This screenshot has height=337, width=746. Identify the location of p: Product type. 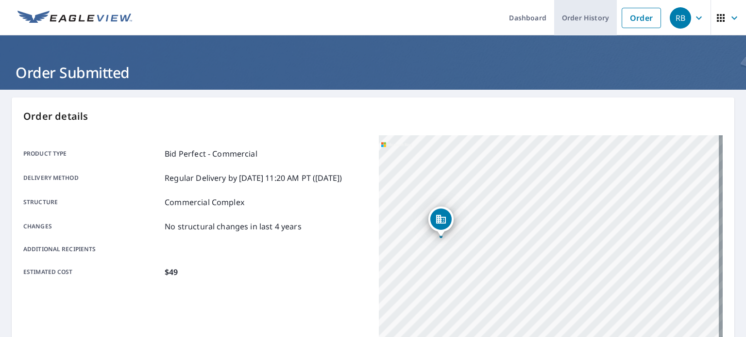
(92, 154).